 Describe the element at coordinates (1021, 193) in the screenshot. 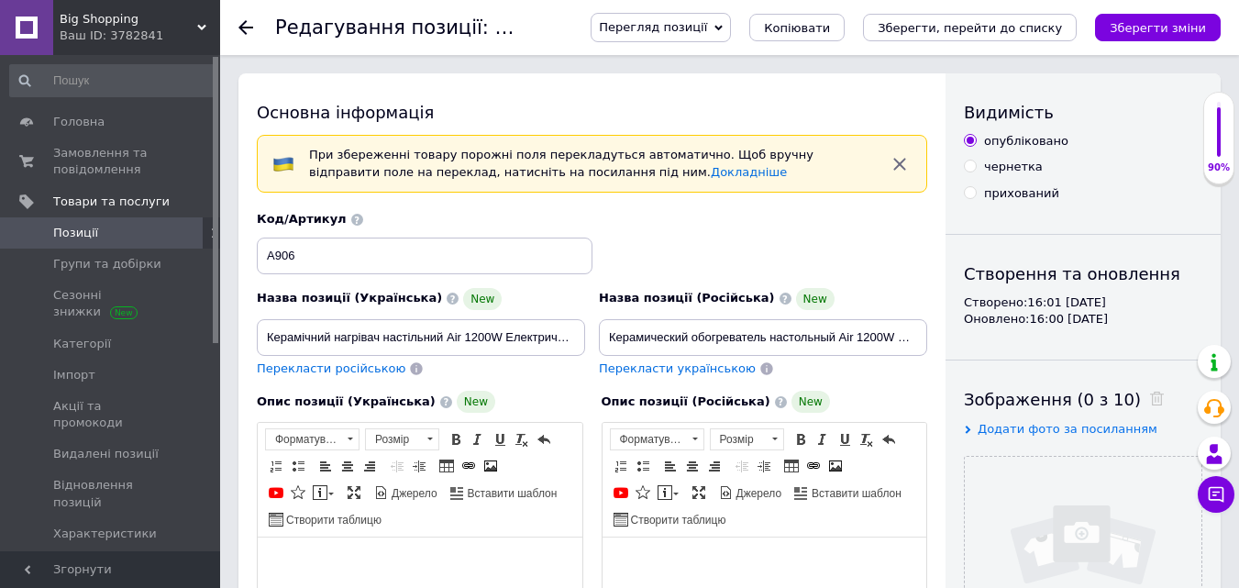

I see `div: прихований` at that location.